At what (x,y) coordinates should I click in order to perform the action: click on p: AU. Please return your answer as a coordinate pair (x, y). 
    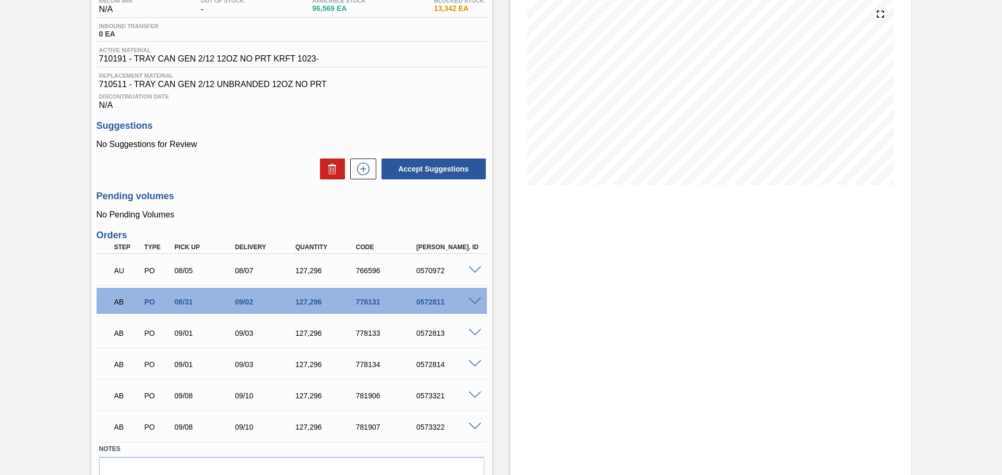
    Looking at the image, I should click on (127, 271).